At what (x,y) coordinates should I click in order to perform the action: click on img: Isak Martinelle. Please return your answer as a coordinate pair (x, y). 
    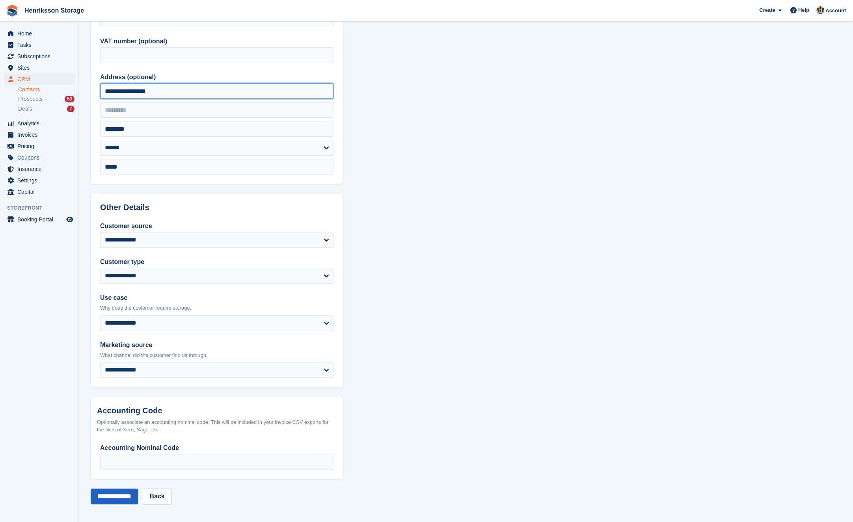
    Looking at the image, I should click on (820, 10).